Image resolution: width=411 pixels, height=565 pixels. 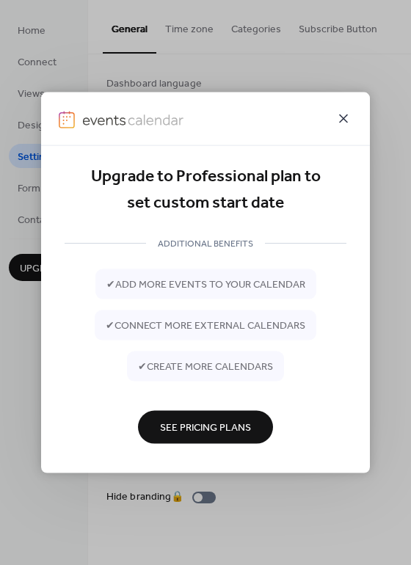 What do you see at coordinates (206, 427) in the screenshot?
I see `button: See Pricing Plans` at bounding box center [206, 427].